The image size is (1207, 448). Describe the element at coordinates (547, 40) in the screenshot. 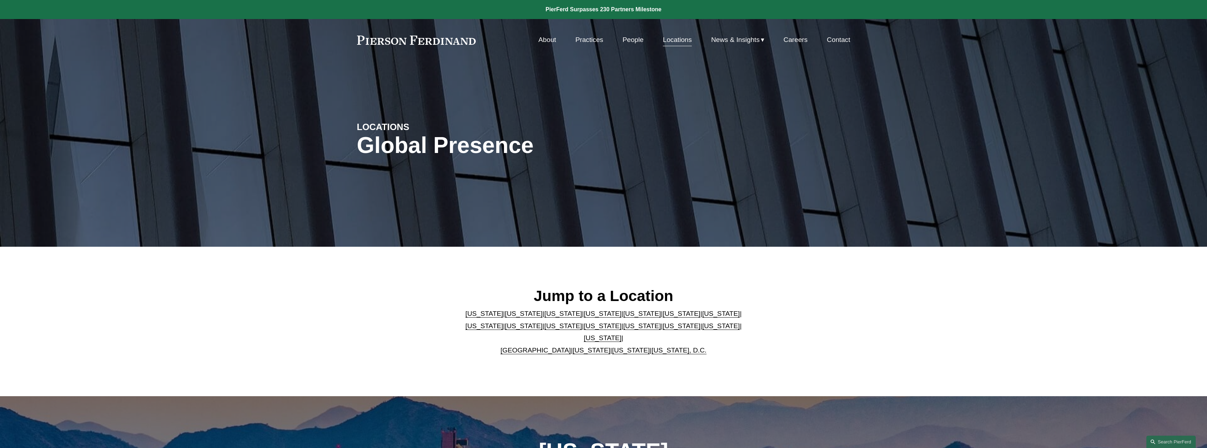

I see `a: About` at that location.